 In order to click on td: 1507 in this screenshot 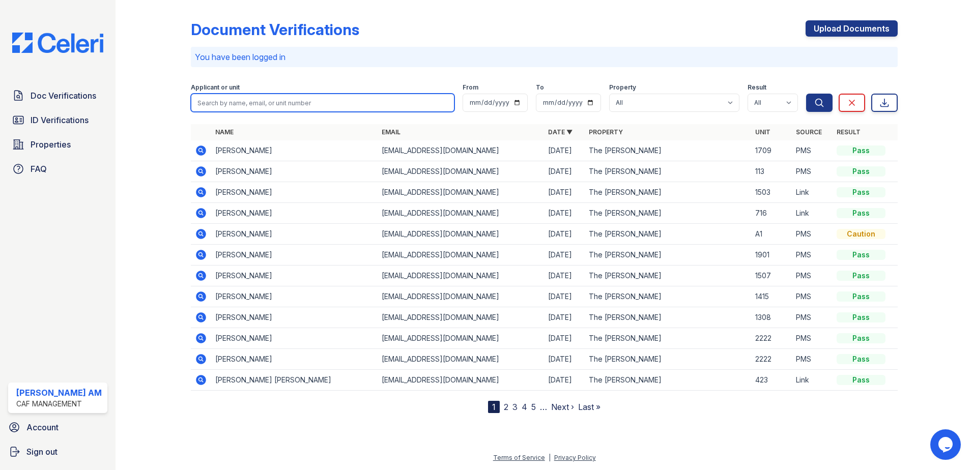, I will do `click(772, 276)`.